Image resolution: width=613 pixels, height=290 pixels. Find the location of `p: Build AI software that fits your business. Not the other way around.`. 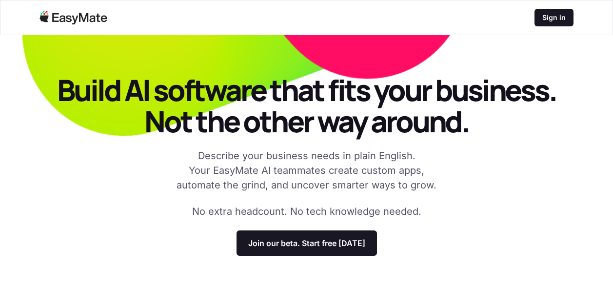

p: Build AI software that fits your business. Not the other way around. is located at coordinates (306, 105).